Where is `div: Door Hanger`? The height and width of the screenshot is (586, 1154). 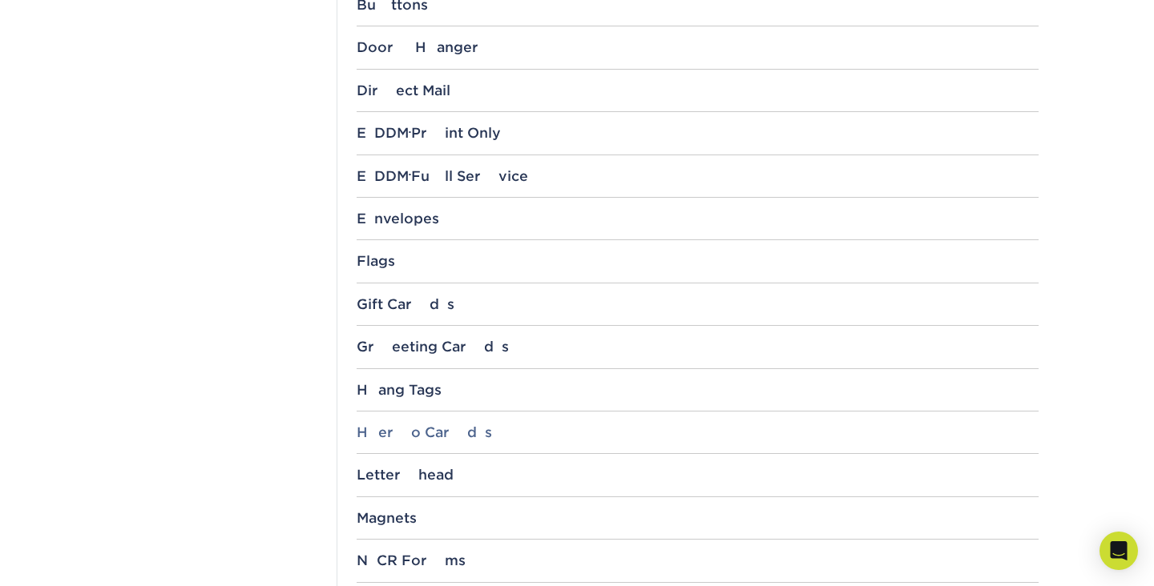 div: Door Hanger is located at coordinates (697, 47).